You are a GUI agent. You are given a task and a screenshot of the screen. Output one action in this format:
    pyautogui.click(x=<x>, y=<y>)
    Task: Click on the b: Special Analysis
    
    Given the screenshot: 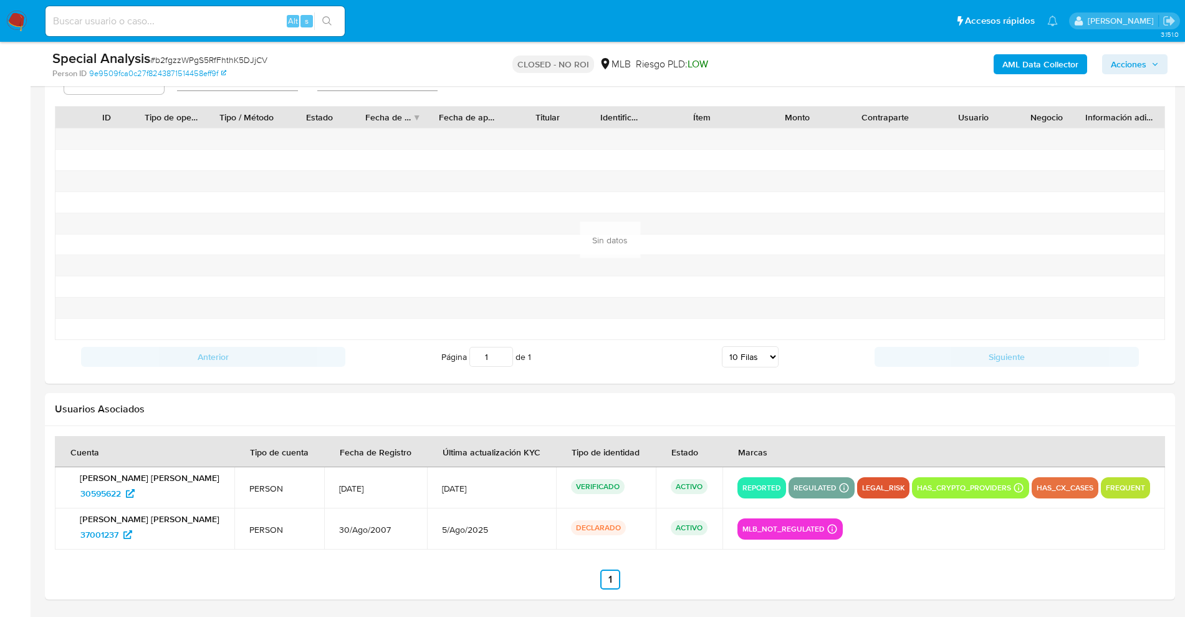 What is the action you would take?
    pyautogui.click(x=101, y=58)
    